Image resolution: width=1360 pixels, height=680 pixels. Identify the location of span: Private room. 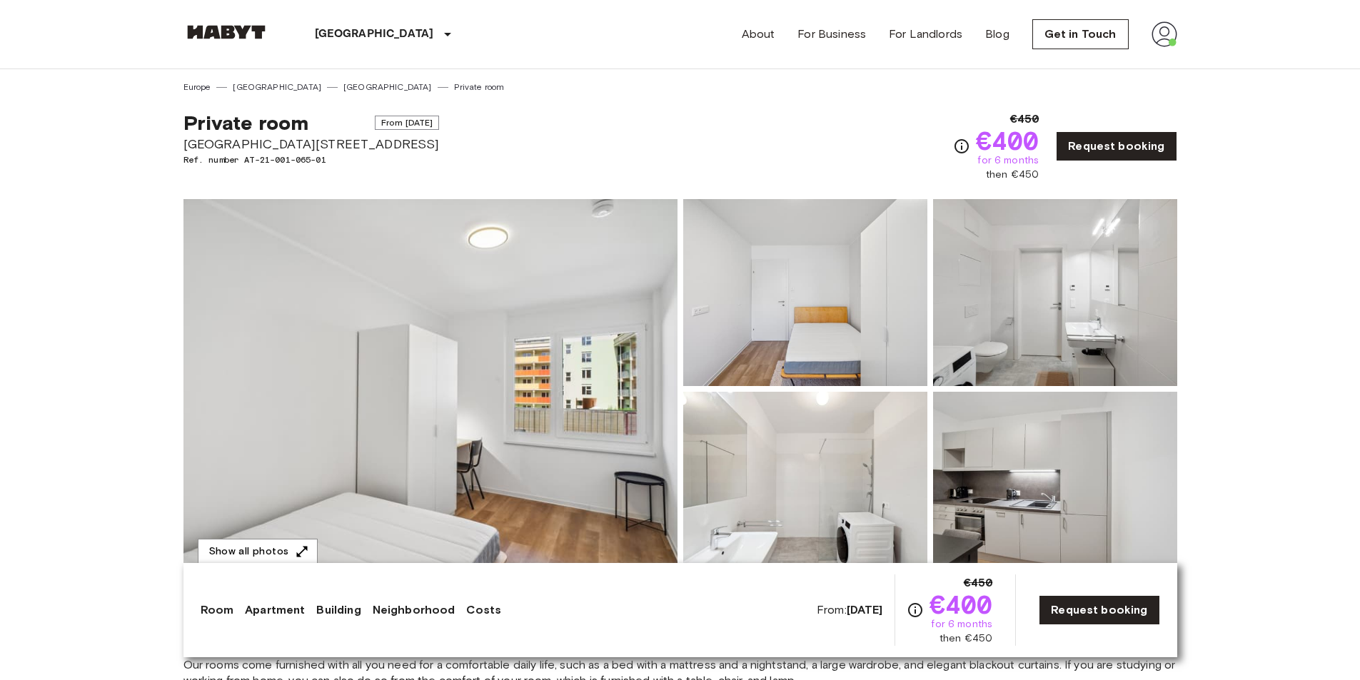
(246, 123).